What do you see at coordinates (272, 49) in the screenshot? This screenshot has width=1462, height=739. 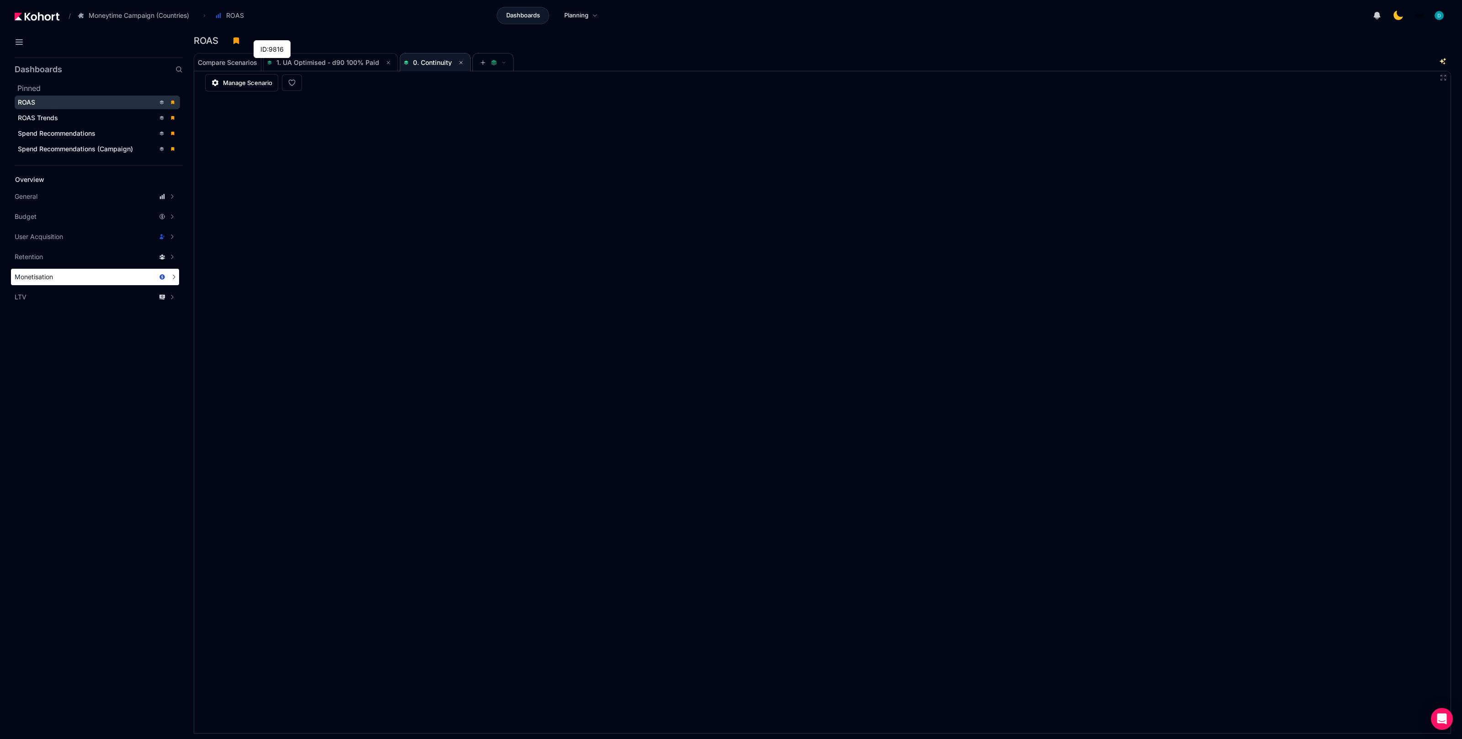 I see `div: ID:9816` at bounding box center [272, 49].